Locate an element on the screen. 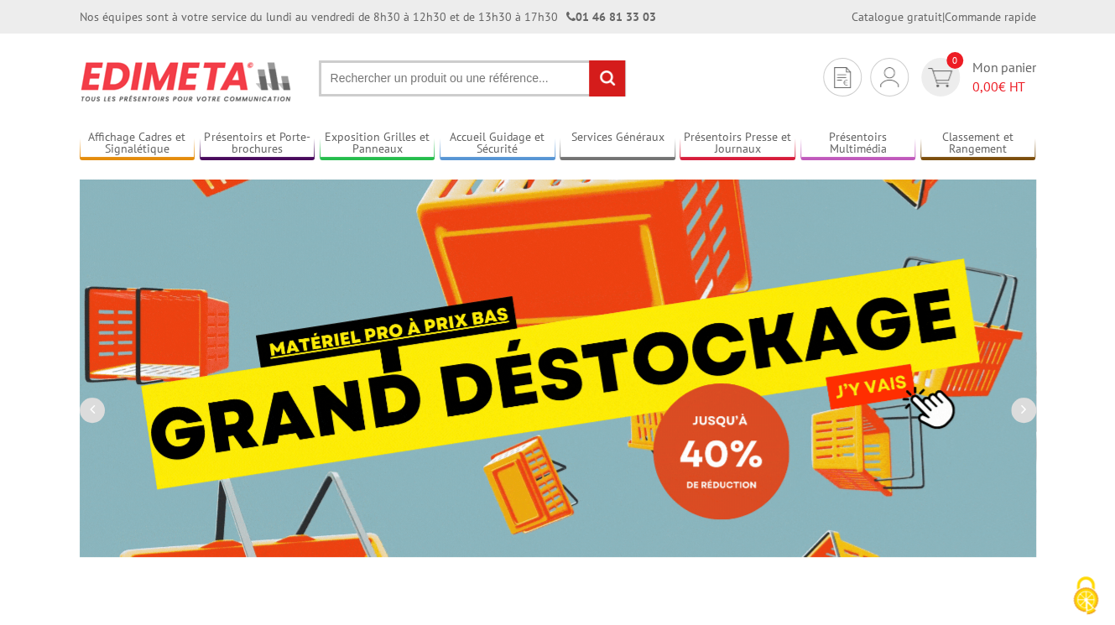  strong: 01 46 81 33 03 is located at coordinates (611, 17).